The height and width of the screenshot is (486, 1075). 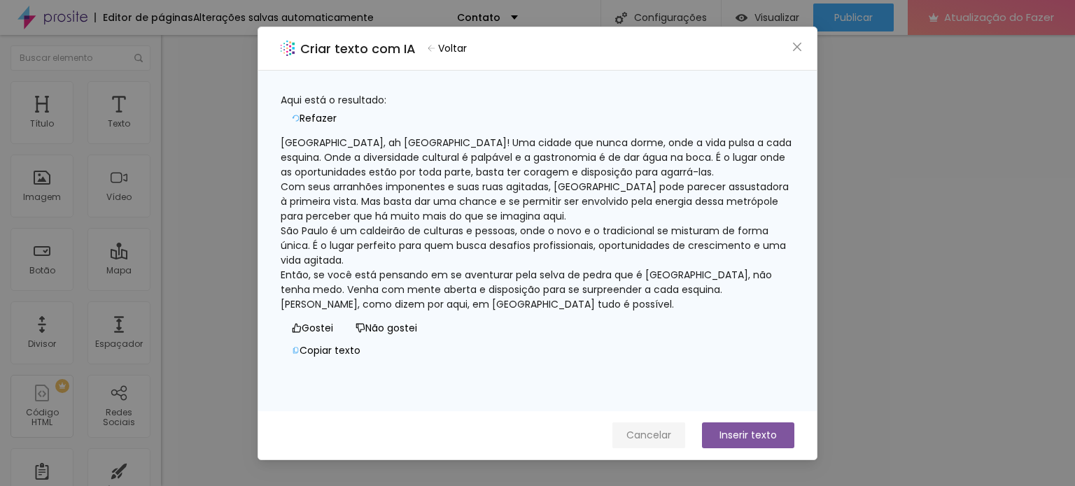 What do you see at coordinates (360, 328) in the screenshot?
I see `span: não gosto` at bounding box center [360, 328].